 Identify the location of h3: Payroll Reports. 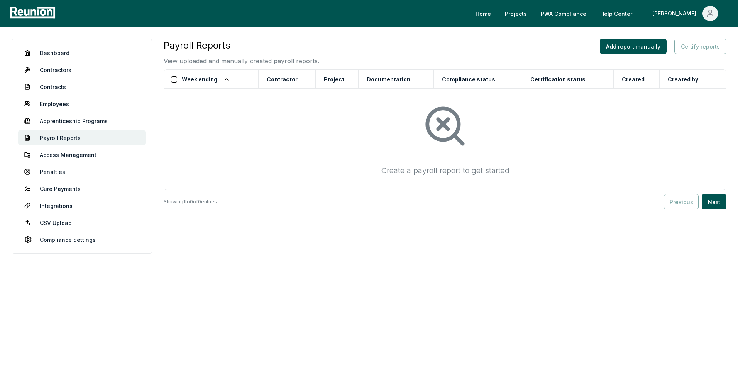
(241, 46).